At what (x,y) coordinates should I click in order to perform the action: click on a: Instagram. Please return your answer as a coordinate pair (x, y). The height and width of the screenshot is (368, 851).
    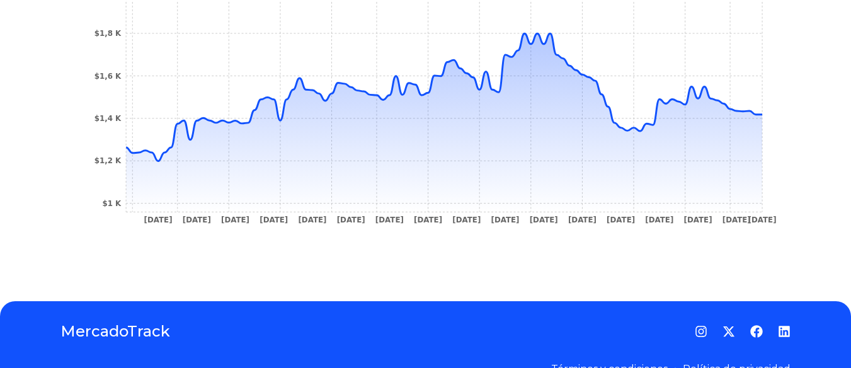
    Looking at the image, I should click on (701, 331).